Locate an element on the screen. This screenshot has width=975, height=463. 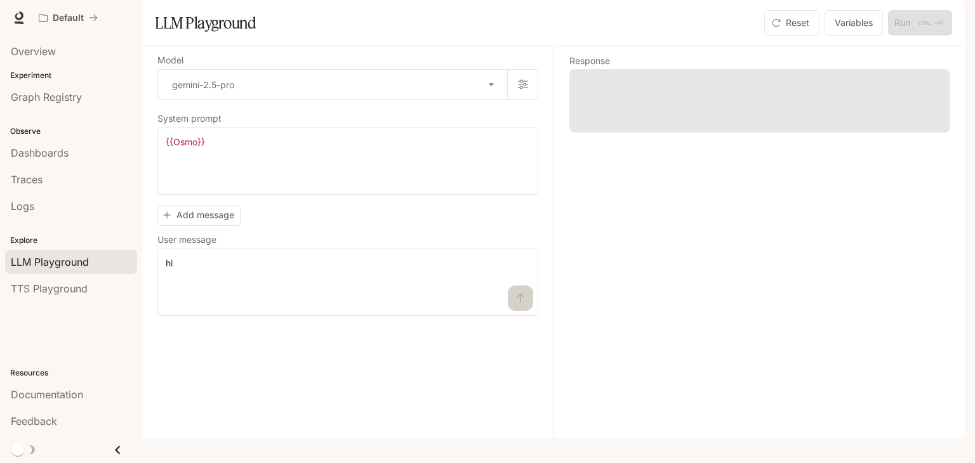
button: Reset is located at coordinates (791, 23).